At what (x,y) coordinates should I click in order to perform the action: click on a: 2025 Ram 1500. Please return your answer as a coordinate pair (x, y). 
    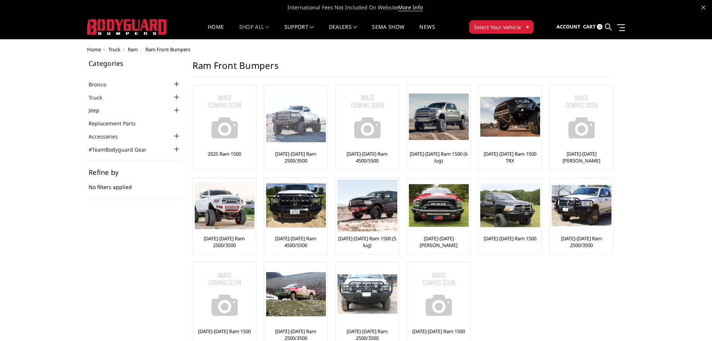
    Looking at the image, I should click on (224, 154).